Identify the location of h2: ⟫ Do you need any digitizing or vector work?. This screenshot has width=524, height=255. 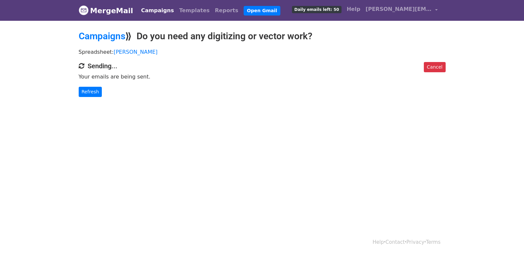
(262, 36).